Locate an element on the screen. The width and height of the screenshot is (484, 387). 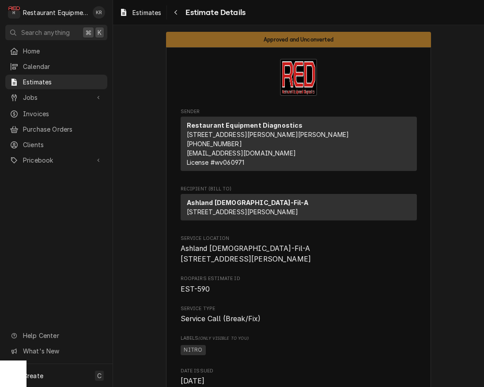
div: Service Location is located at coordinates (299, 250).